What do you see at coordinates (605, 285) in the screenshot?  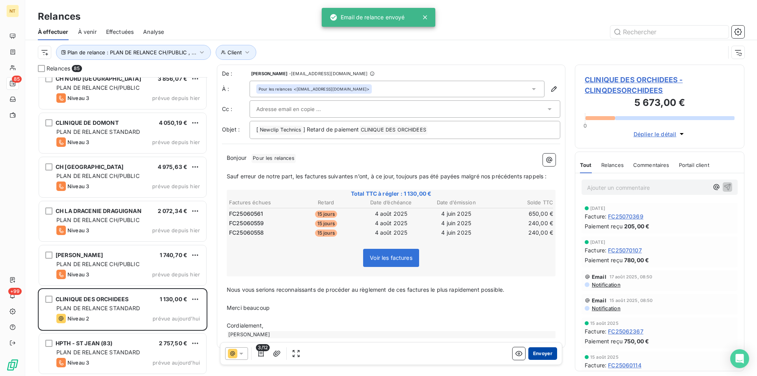 I see `span: Notification` at bounding box center [605, 285].